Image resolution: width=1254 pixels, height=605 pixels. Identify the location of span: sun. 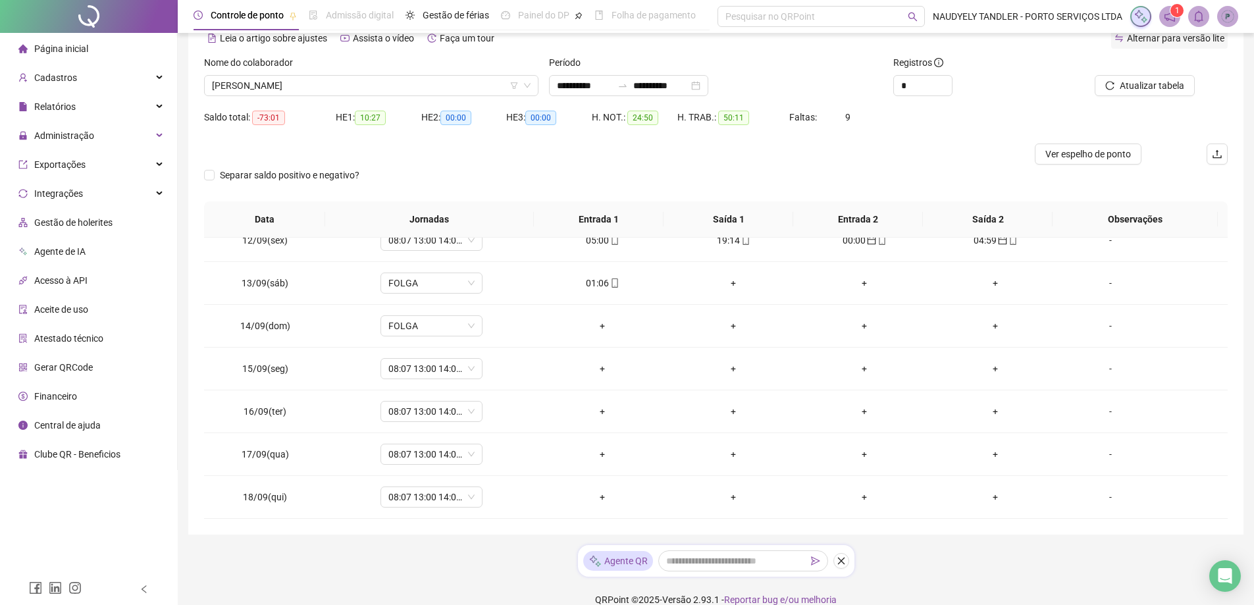
(410, 15).